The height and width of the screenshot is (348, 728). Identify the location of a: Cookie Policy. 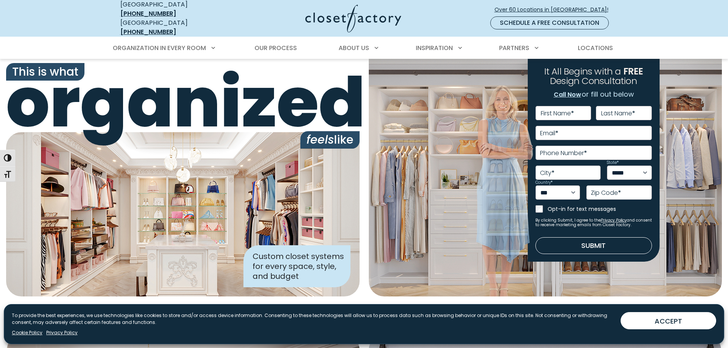
(27, 333).